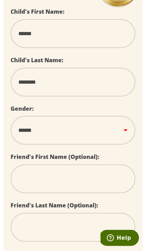  What do you see at coordinates (55, 157) in the screenshot?
I see `label: Friend's First Name (Optional):` at bounding box center [55, 157].